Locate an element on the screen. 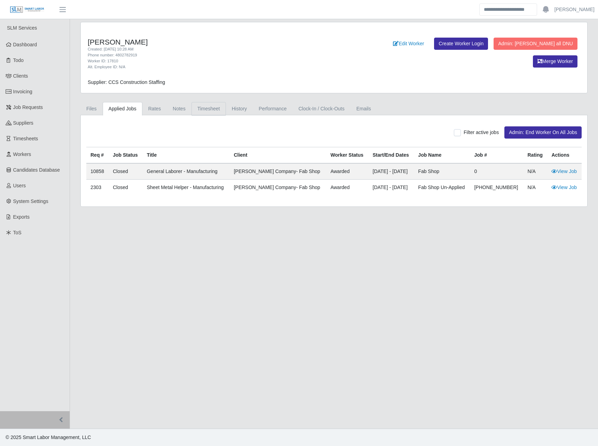 Image resolution: width=598 pixels, height=446 pixels. span: Todo is located at coordinates (18, 60).